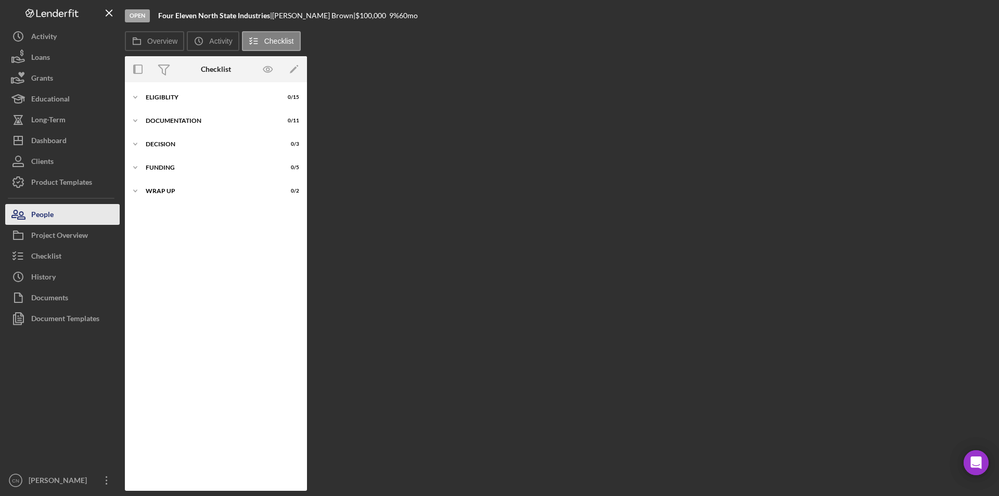  I want to click on a: Documents, so click(62, 298).